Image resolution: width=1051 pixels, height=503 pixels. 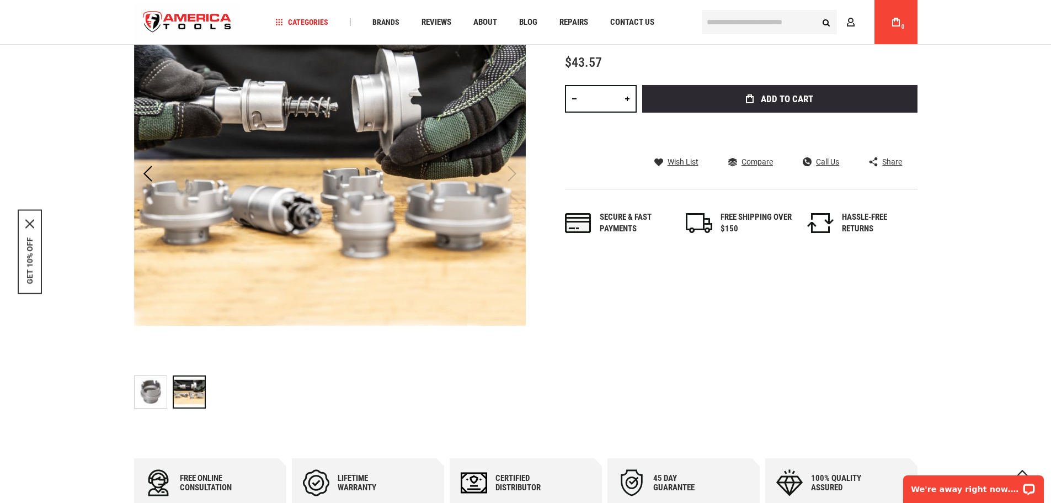 What do you see at coordinates (30, 224) in the screenshot?
I see `svg: close icon` at bounding box center [30, 224].